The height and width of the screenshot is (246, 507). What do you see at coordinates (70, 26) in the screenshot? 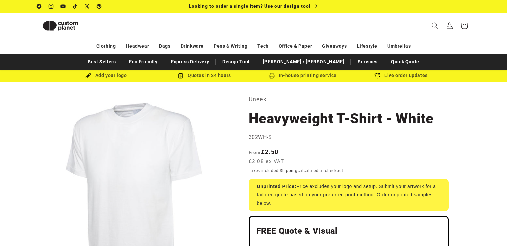
I see `a: Custom Planet` at bounding box center [70, 26].